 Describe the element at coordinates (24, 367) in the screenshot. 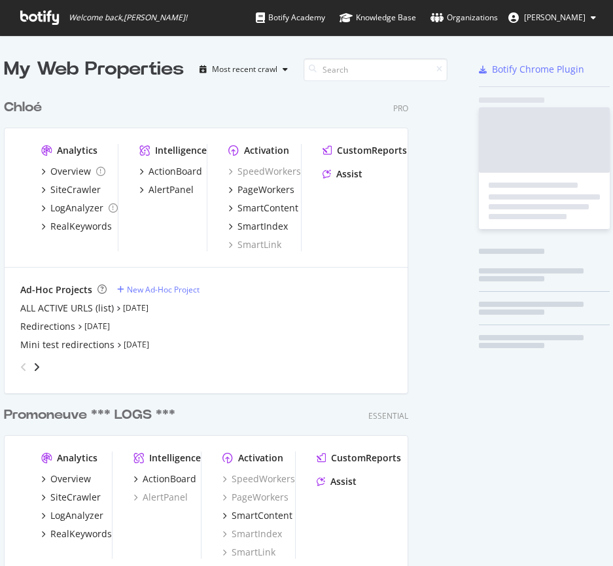

I see `div: angle-left` at that location.